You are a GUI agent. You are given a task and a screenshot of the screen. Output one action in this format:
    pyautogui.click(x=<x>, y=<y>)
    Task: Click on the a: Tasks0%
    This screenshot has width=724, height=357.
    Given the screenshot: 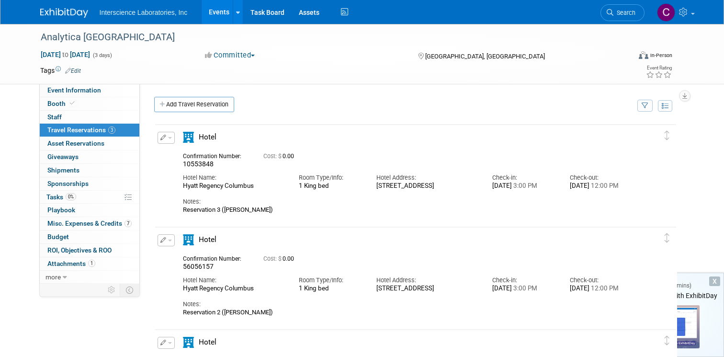 What is the action you would take?
    pyautogui.click(x=90, y=197)
    